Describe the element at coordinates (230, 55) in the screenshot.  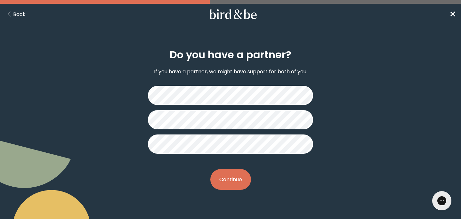
I see `h2: Do you have a partner?` at that location.